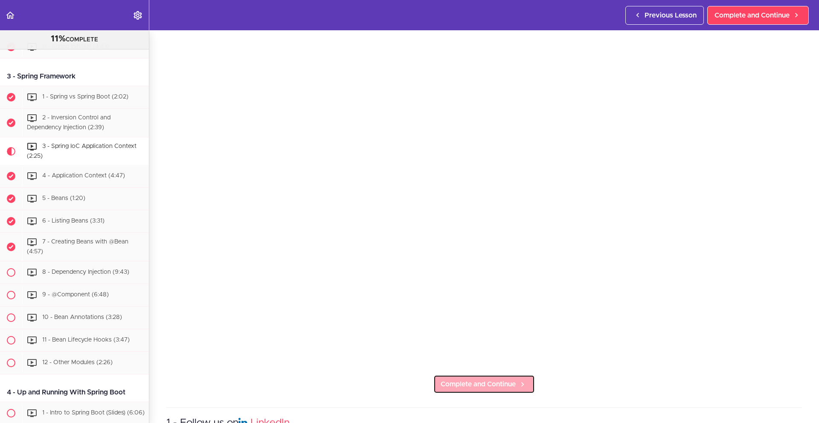 The width and height of the screenshot is (819, 423). I want to click on span: Previous Lesson, so click(671, 15).